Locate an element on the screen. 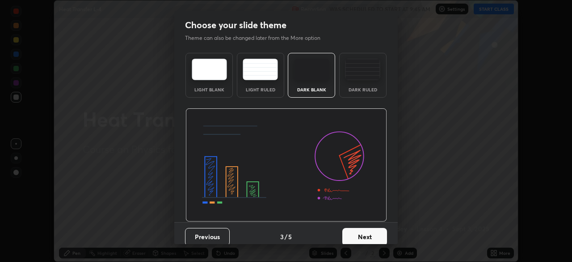 This screenshot has height=262, width=572. img: darkRuledTheme.de295e13.svg is located at coordinates (363, 69).